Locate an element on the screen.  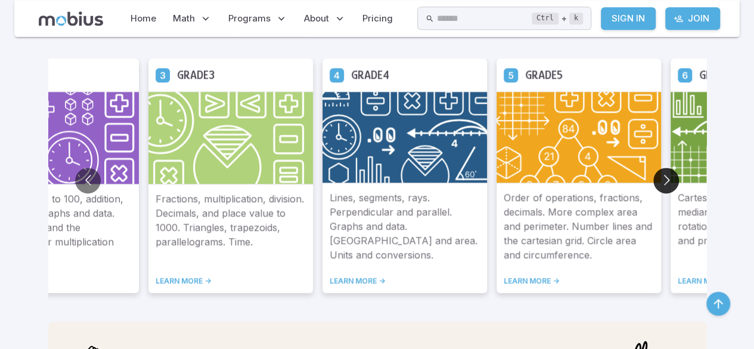
a: Grade 5 is located at coordinates (511, 75).